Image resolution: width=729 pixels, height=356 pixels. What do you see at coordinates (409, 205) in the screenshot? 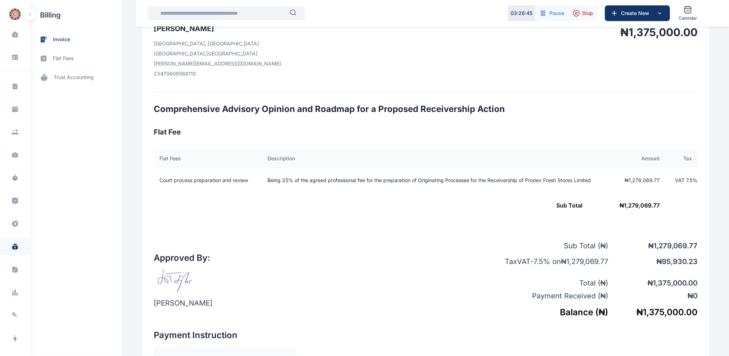
I see `td: ₦ 1,279,069.77` at bounding box center [409, 205].